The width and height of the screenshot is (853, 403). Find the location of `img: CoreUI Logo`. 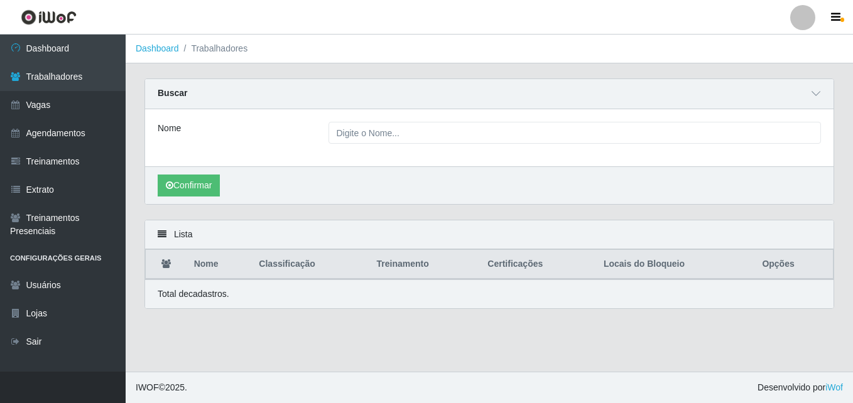

img: CoreUI Logo is located at coordinates (48, 17).